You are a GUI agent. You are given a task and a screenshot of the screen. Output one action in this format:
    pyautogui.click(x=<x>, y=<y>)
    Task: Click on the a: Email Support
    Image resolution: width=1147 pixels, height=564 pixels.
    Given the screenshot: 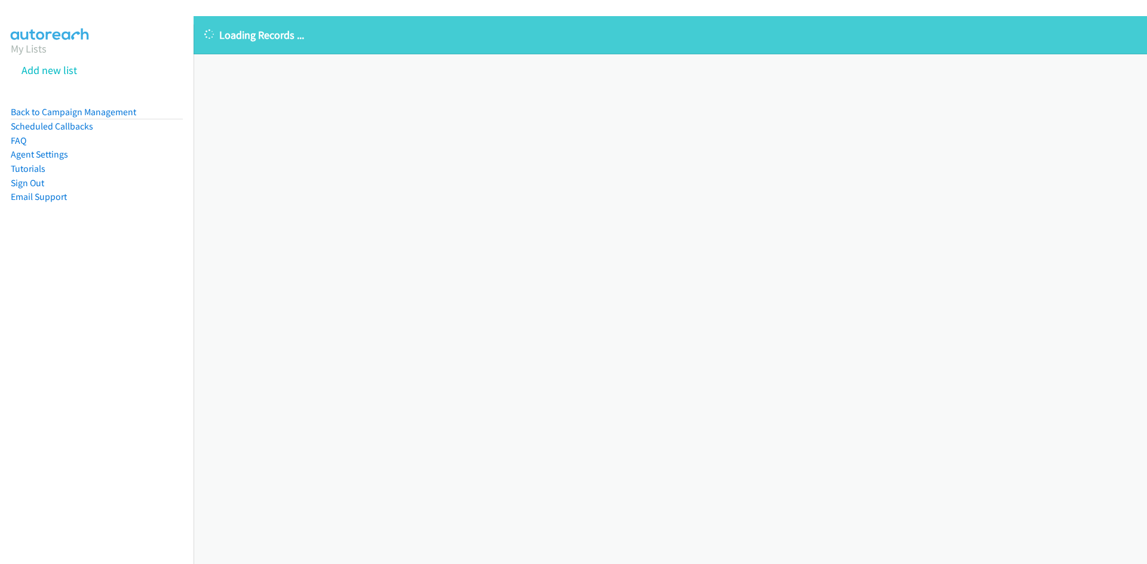 What is the action you would take?
    pyautogui.click(x=39, y=196)
    